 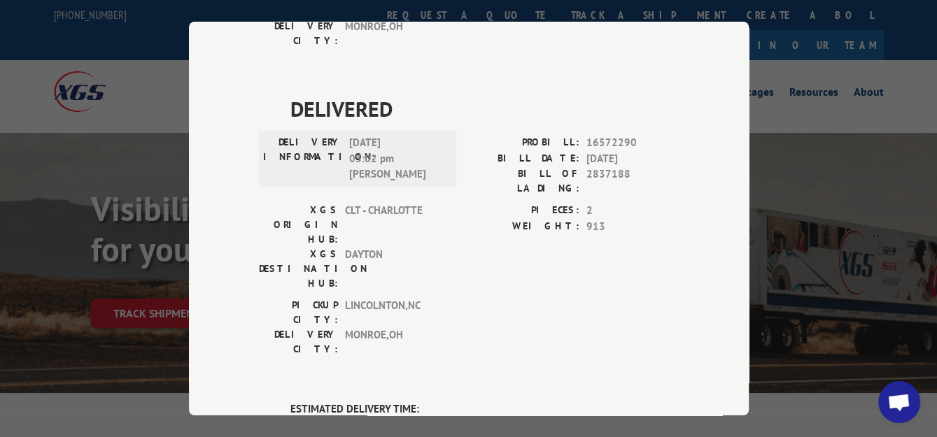 What do you see at coordinates (298, 225) in the screenshot?
I see `label: XGS ORIGIN HUB:` at bounding box center [298, 225].